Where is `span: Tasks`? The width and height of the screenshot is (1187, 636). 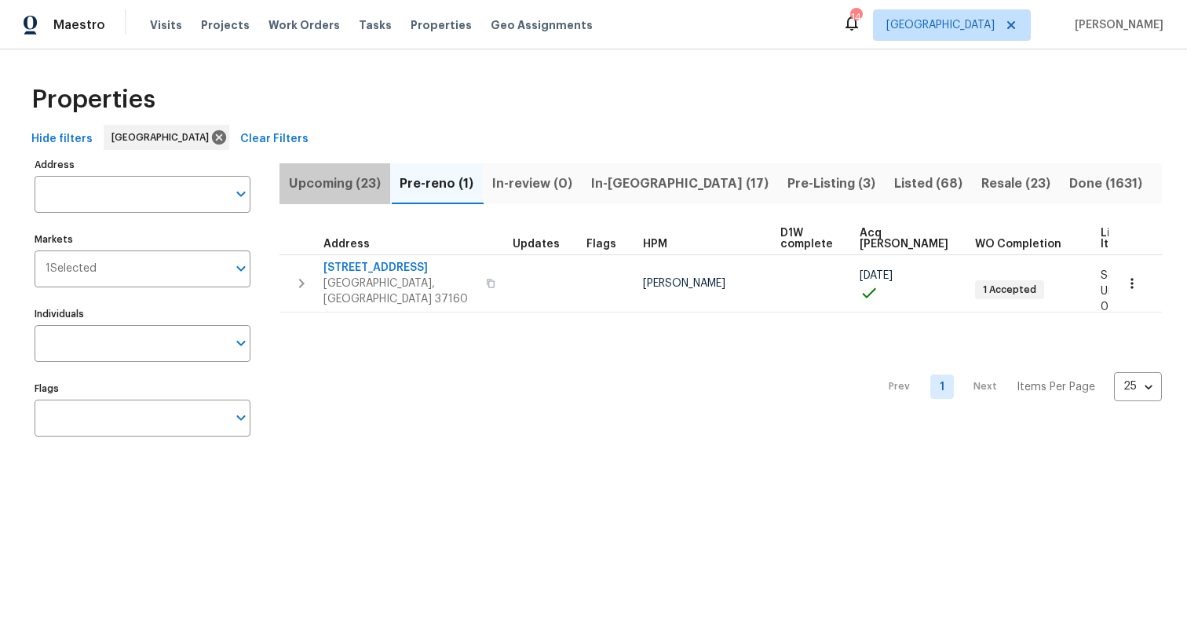
span: Tasks is located at coordinates (375, 25).